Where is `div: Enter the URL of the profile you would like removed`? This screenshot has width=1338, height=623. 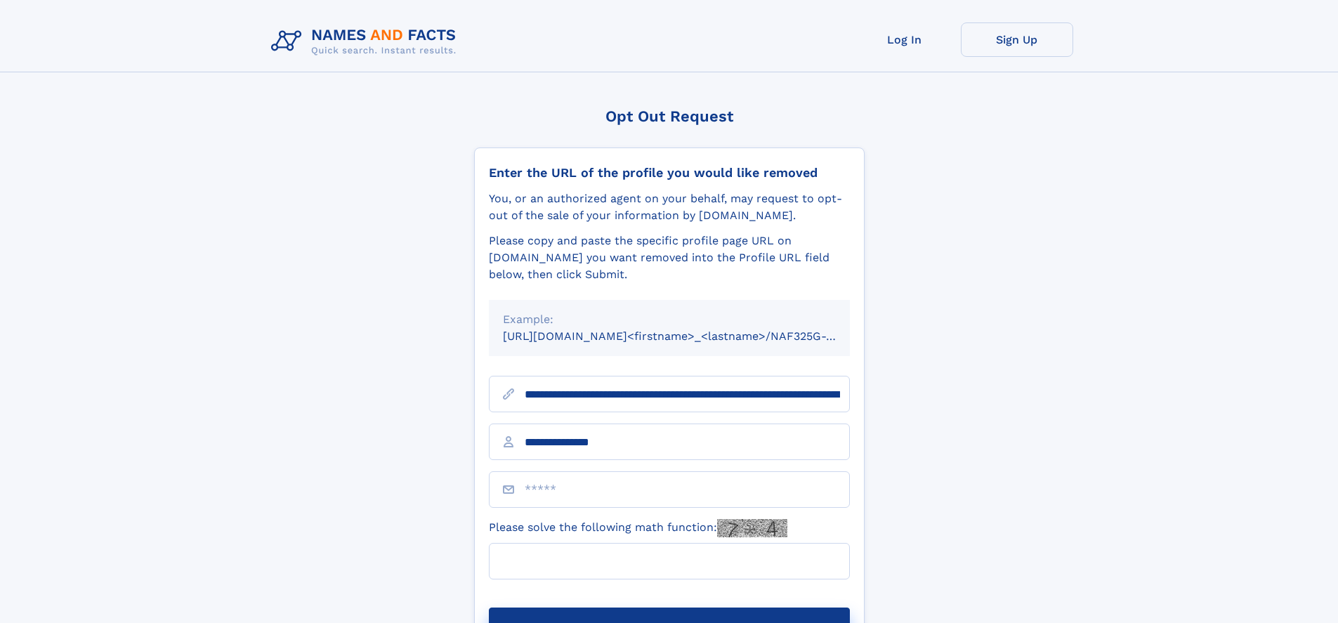
div: Enter the URL of the profile you would like removed is located at coordinates (669, 173).